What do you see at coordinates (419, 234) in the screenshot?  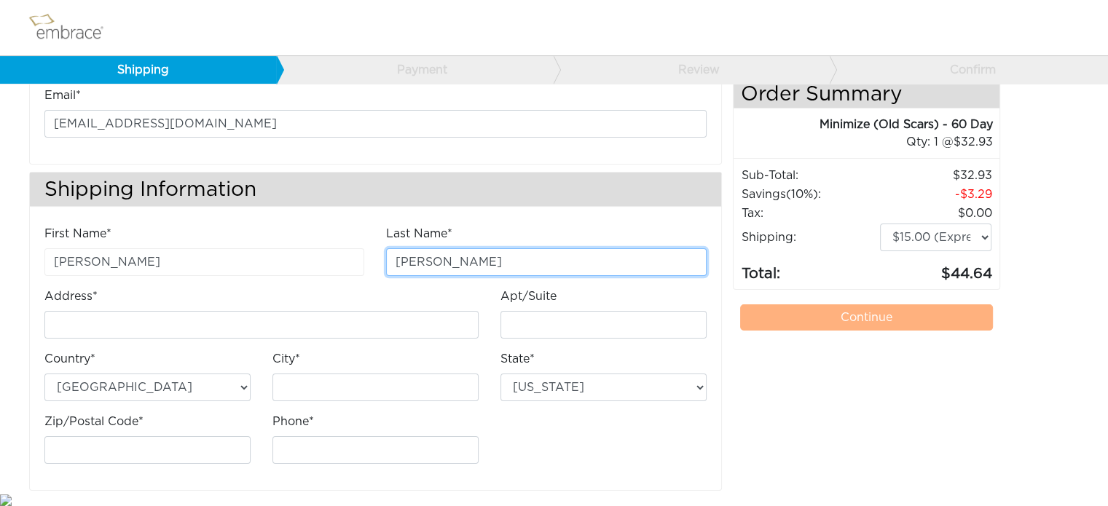 I see `label: Last Name*` at bounding box center [419, 234].